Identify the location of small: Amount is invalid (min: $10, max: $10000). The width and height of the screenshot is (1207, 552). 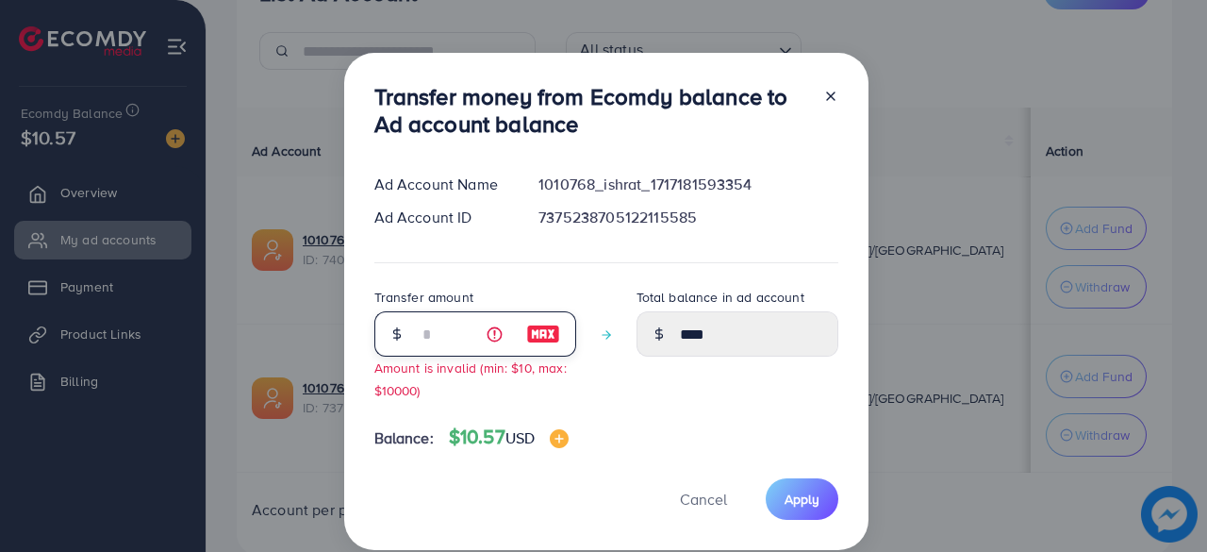
(471, 378).